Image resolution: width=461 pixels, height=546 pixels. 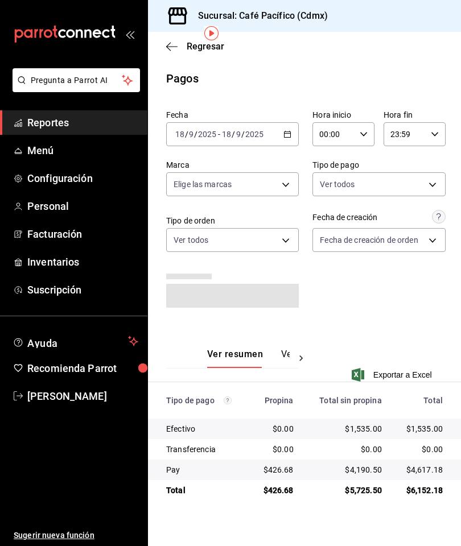 I want to click on span: Personal, so click(x=82, y=206).